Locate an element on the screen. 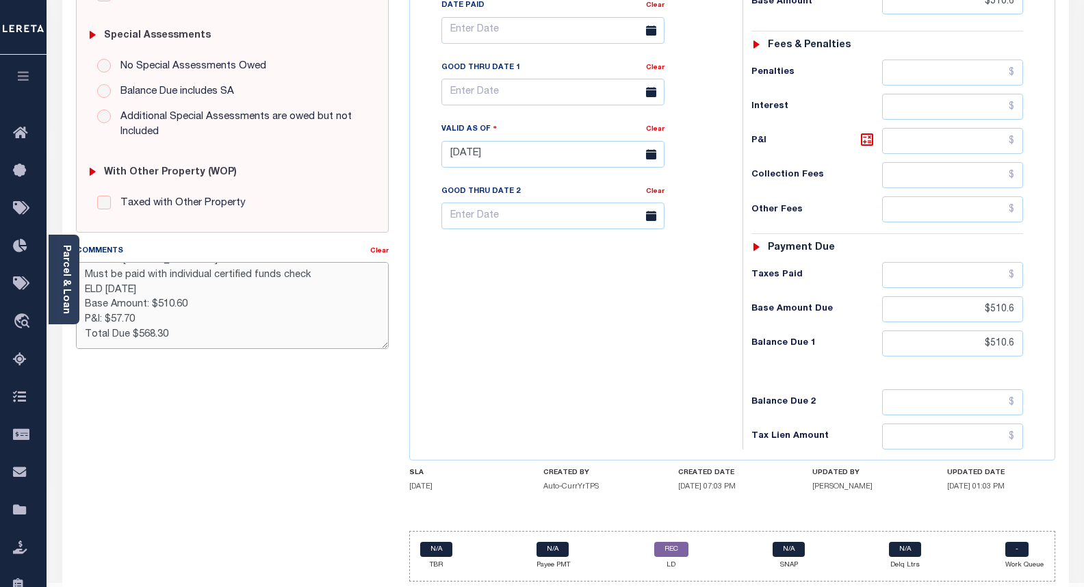 This screenshot has width=1084, height=587. h6: Fees & Penalties is located at coordinates (809, 45).